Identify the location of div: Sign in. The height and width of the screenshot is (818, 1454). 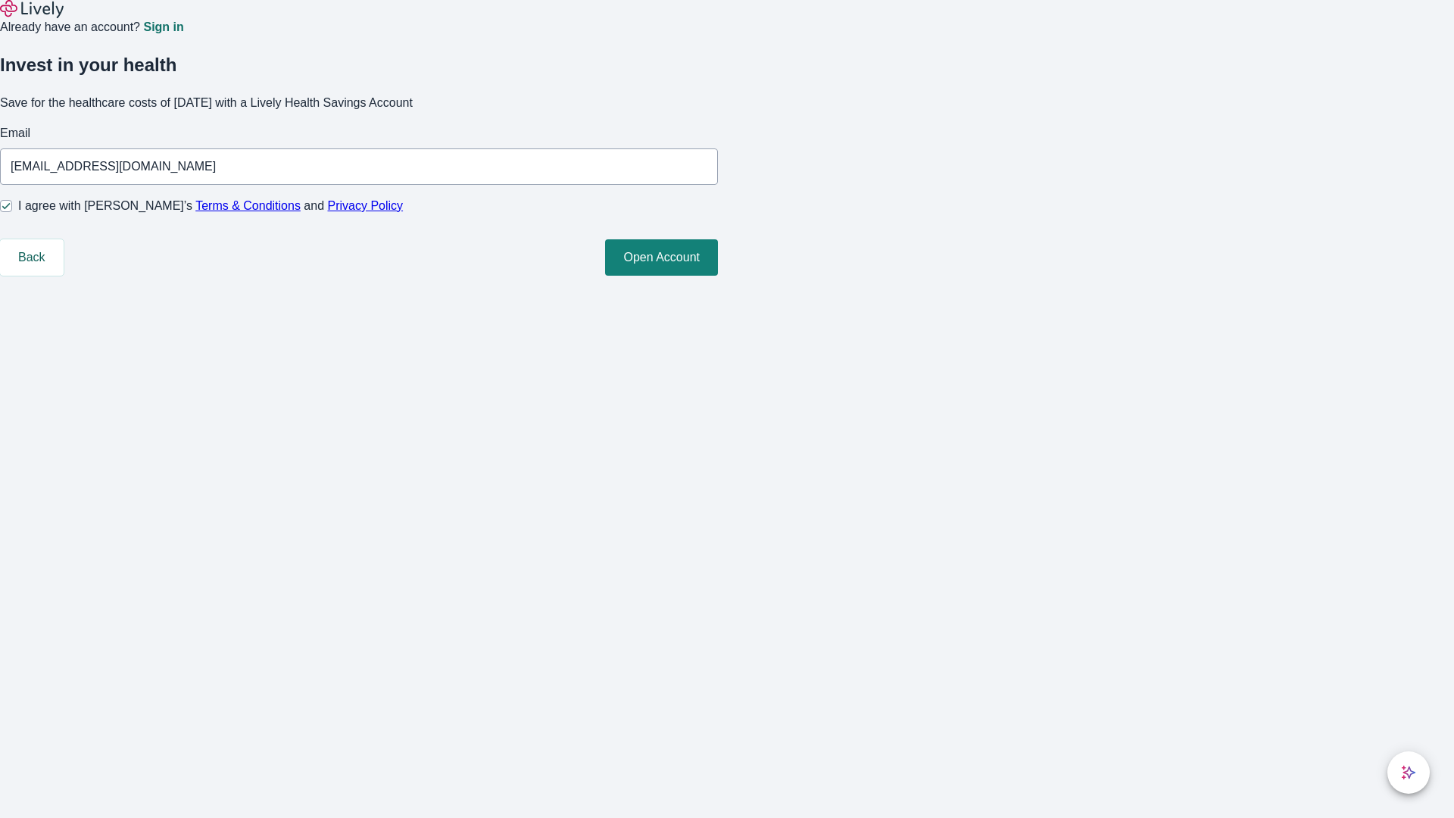
(163, 27).